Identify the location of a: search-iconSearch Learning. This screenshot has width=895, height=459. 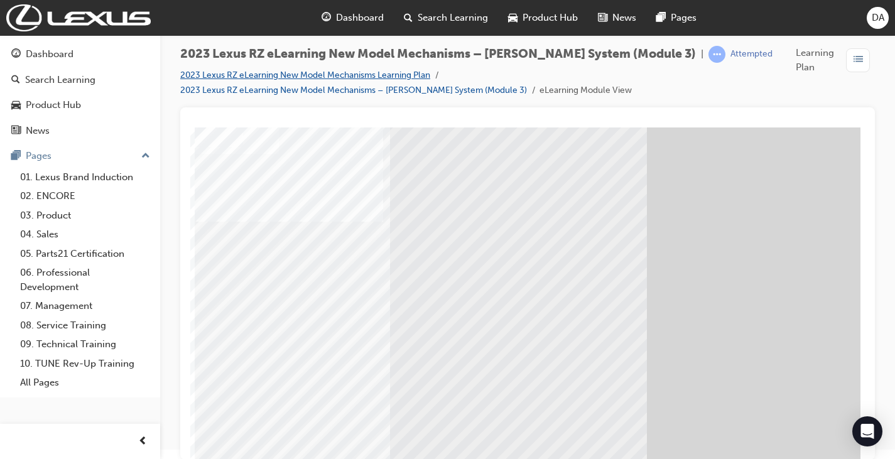
(446, 18).